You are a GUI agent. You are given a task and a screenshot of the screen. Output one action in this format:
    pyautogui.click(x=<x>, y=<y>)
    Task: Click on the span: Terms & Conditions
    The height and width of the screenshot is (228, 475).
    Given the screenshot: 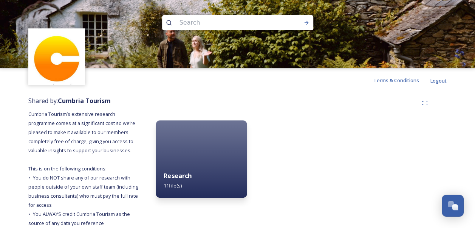 What is the action you would take?
    pyautogui.click(x=396, y=80)
    